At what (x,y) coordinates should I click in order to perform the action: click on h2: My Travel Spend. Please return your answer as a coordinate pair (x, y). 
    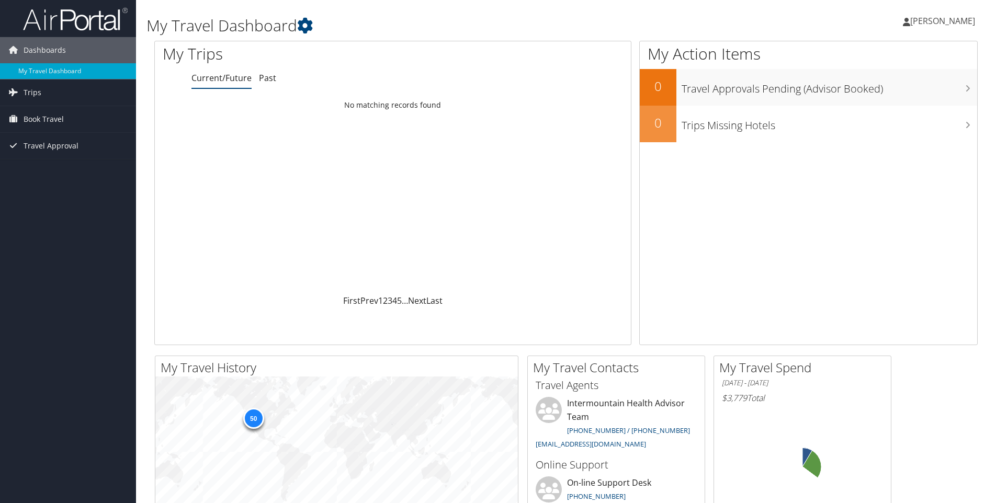
    Looking at the image, I should click on (805, 368).